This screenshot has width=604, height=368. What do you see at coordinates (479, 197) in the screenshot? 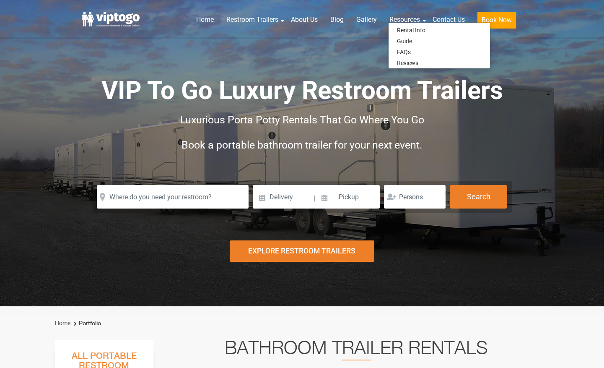
I see `button: Search` at bounding box center [479, 197].